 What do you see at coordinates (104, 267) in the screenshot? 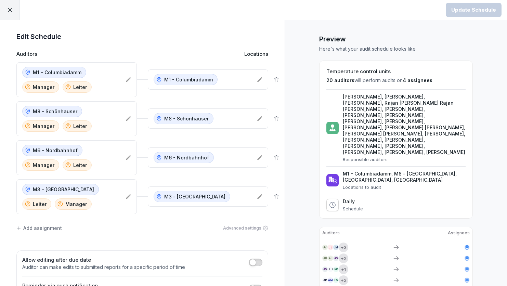
I see `p: Auditor can make edits to submitted reports for a specific period of time` at bounding box center [104, 267].